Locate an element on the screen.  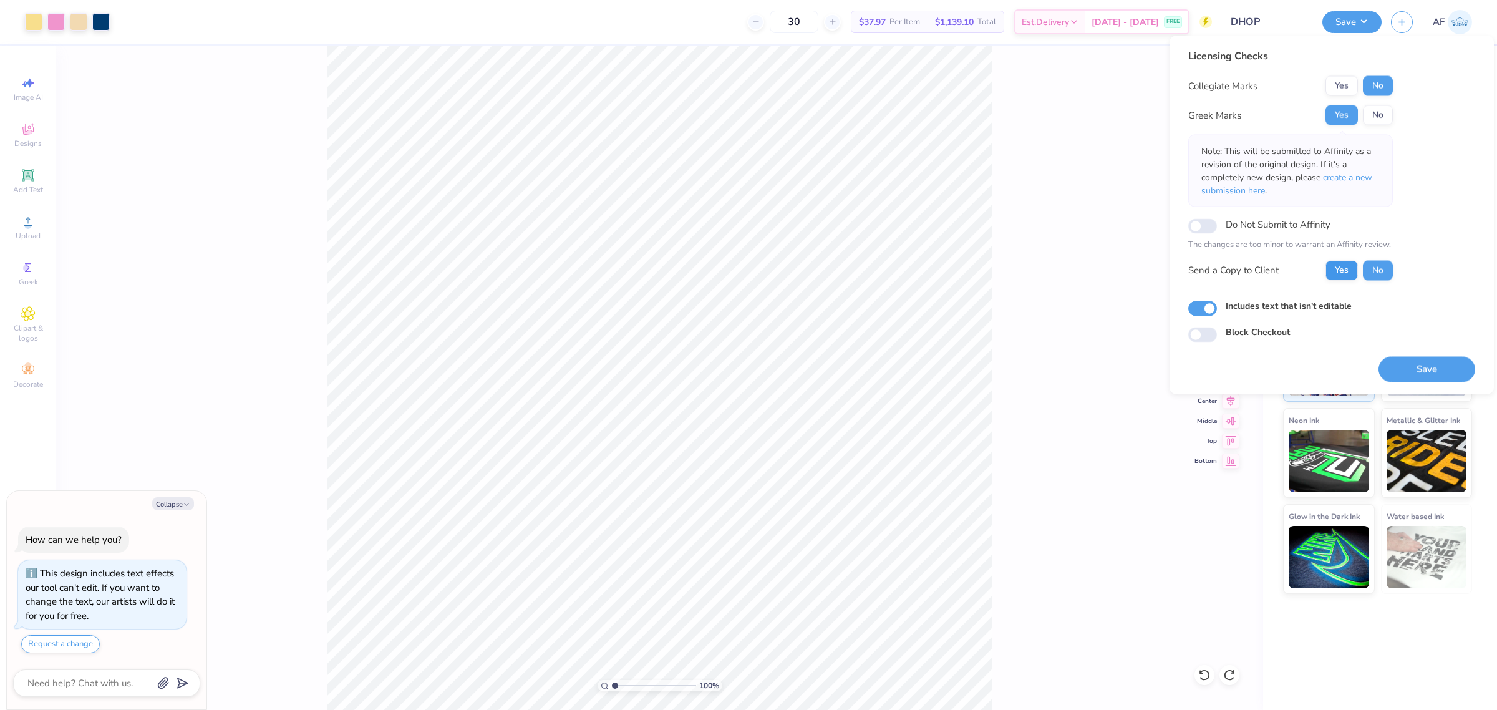
input: Untitled Design is located at coordinates (1267, 22).